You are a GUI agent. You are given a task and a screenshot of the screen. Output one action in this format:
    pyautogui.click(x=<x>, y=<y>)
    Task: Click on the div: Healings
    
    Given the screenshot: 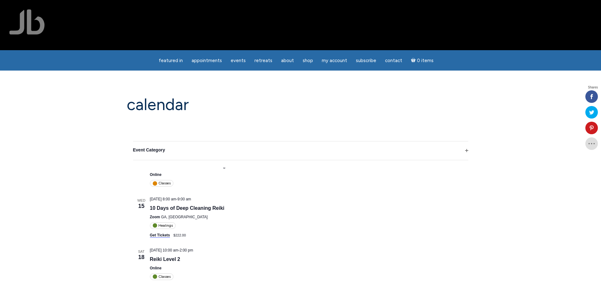 What is the action you would take?
    pyautogui.click(x=163, y=225)
    